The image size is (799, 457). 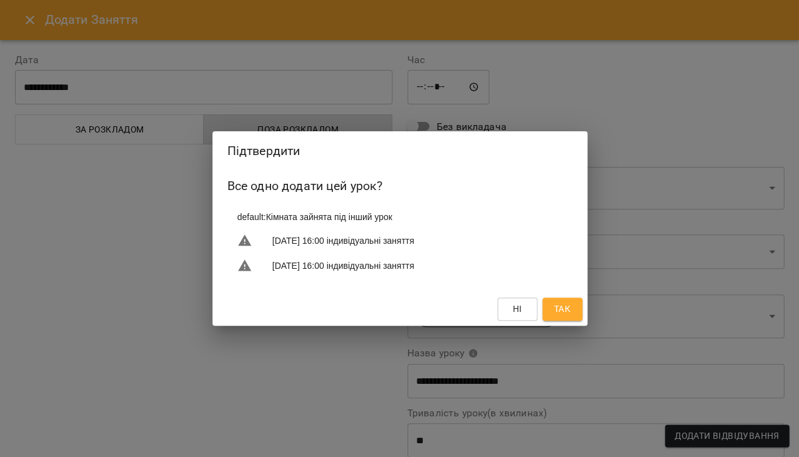 What do you see at coordinates (400, 217) in the screenshot?
I see `li: default : Кімната зайнята під інший урок` at bounding box center [400, 217].